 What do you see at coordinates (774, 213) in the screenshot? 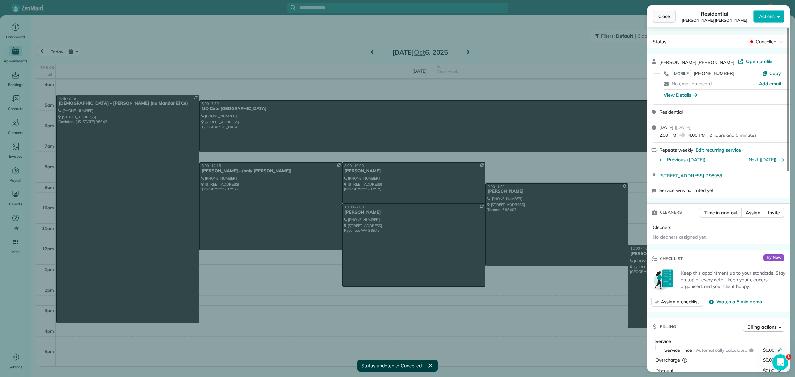
I see `button: Invite` at bounding box center [774, 213].